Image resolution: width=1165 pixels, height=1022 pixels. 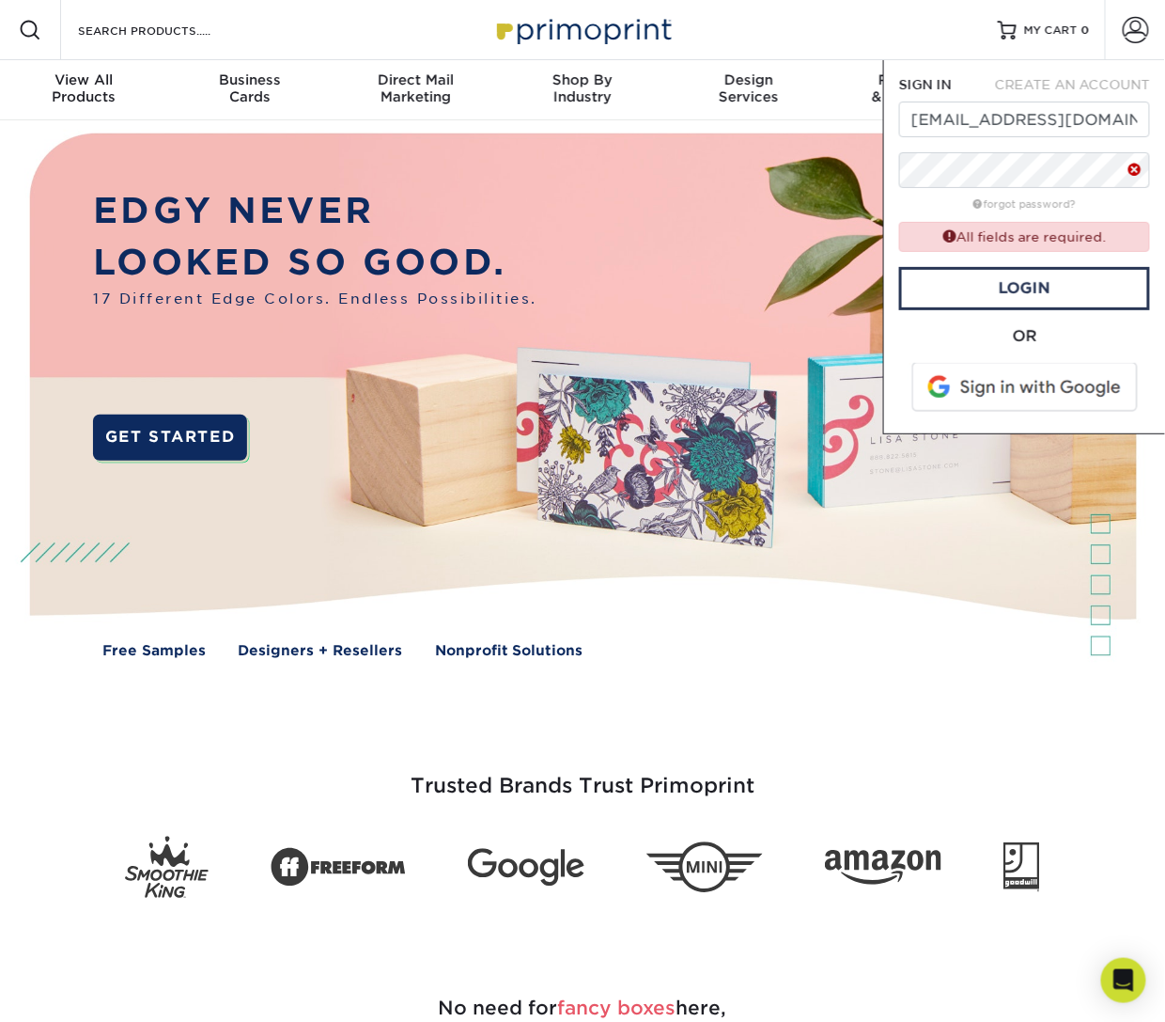 I want to click on a: Direct MailMarketing, so click(x=415, y=90).